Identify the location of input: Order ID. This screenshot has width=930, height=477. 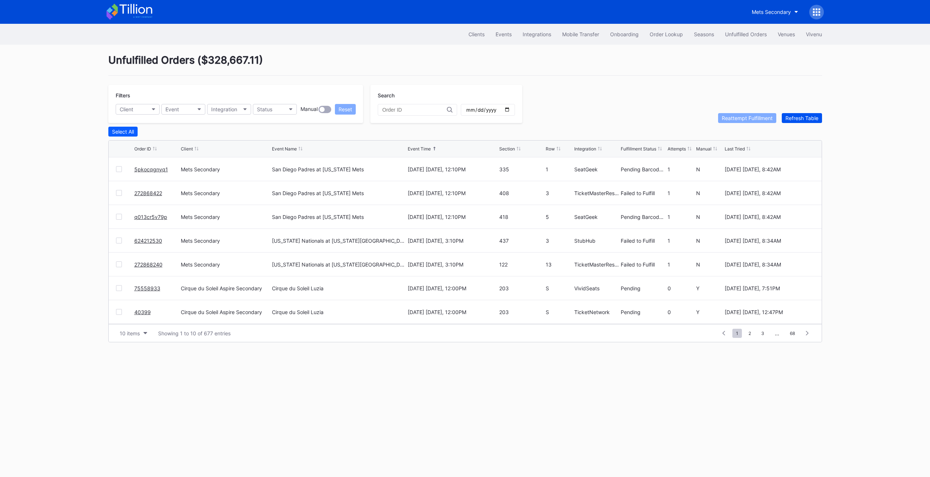
(415, 110).